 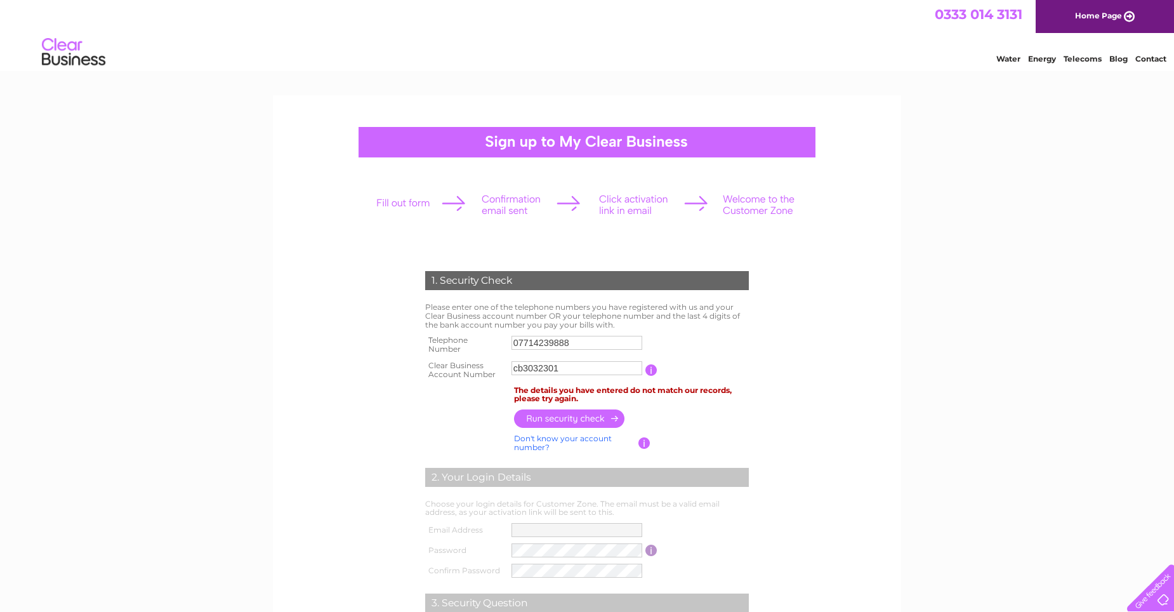 I want to click on a: Don't know your account number?, so click(x=563, y=442).